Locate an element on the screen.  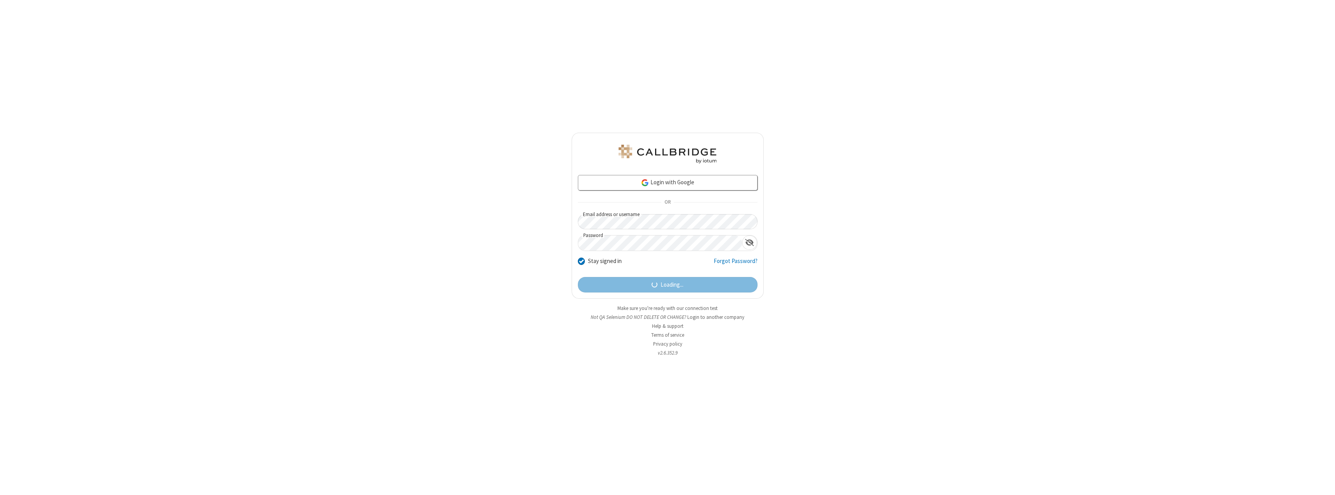
div: Show password is located at coordinates (749, 243).